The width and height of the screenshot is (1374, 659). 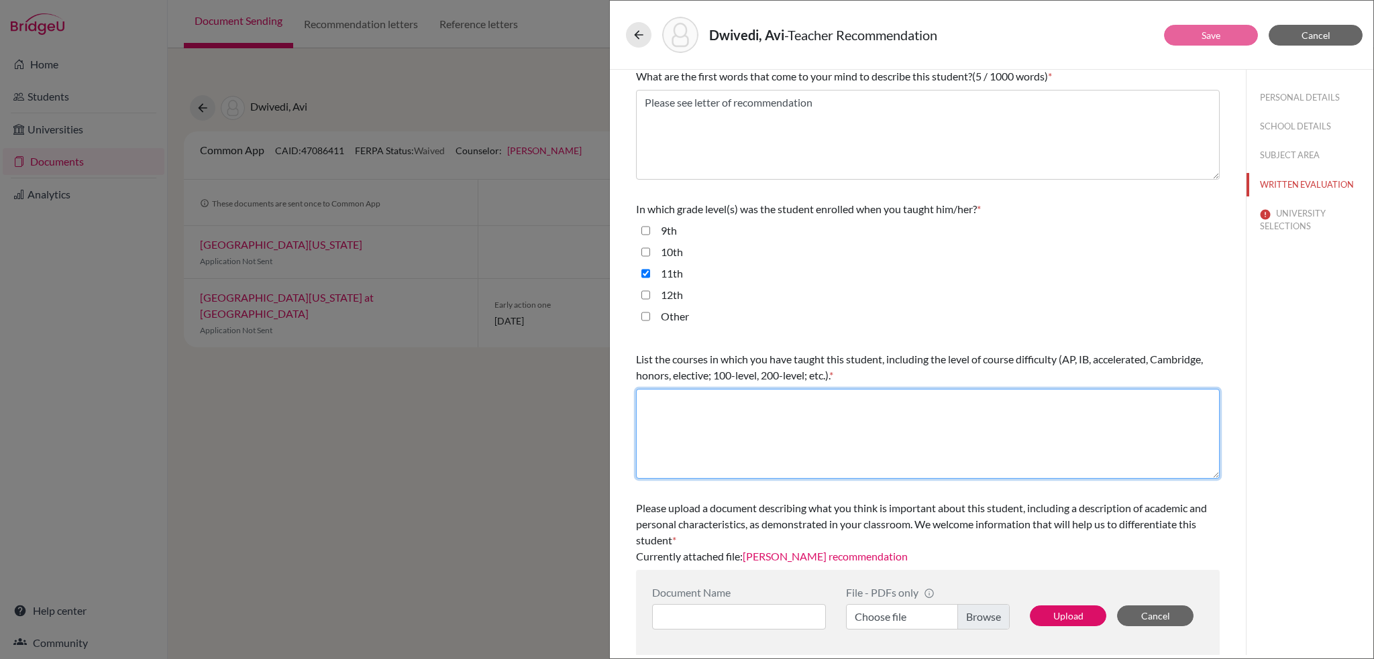 I want to click on strong: Dwivedi, Avi, so click(x=747, y=35).